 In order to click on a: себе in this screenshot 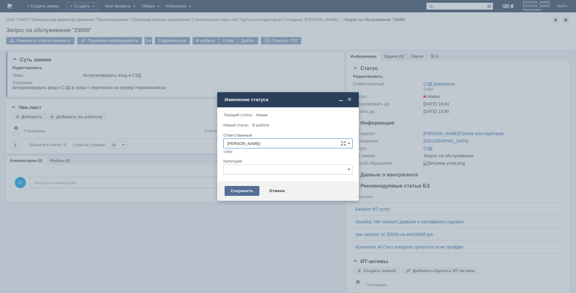, I will do `click(228, 151)`.